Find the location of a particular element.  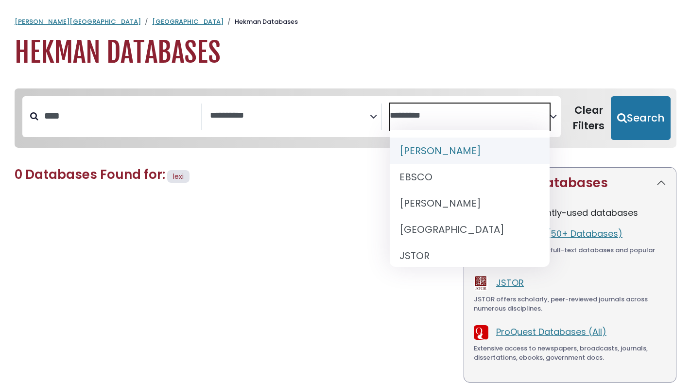

span: 0 Databases Found for: is located at coordinates (90, 175).